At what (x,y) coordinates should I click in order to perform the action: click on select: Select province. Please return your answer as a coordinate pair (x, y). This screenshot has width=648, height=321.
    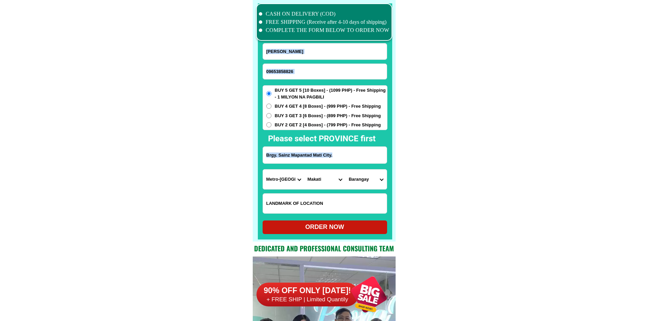
    Looking at the image, I should click on (283, 180).